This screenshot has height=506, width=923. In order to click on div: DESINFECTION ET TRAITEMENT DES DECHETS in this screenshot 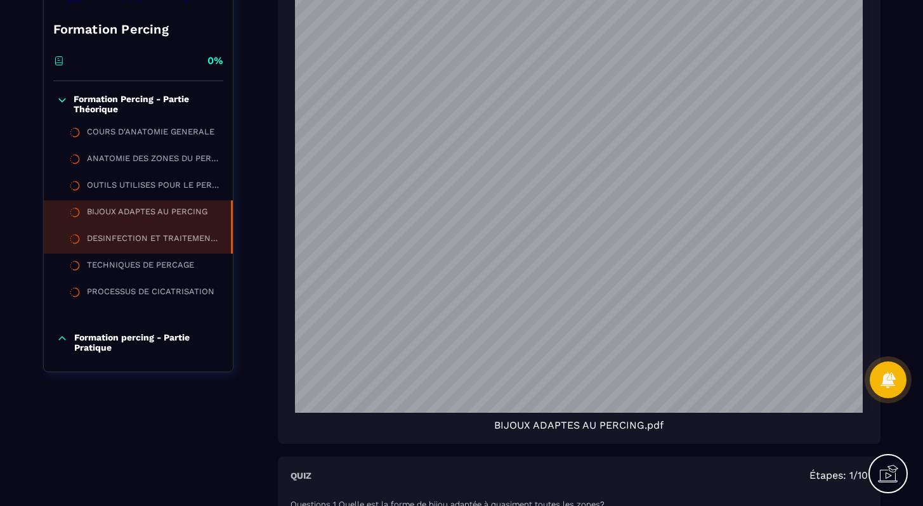, I will do `click(152, 240)`.